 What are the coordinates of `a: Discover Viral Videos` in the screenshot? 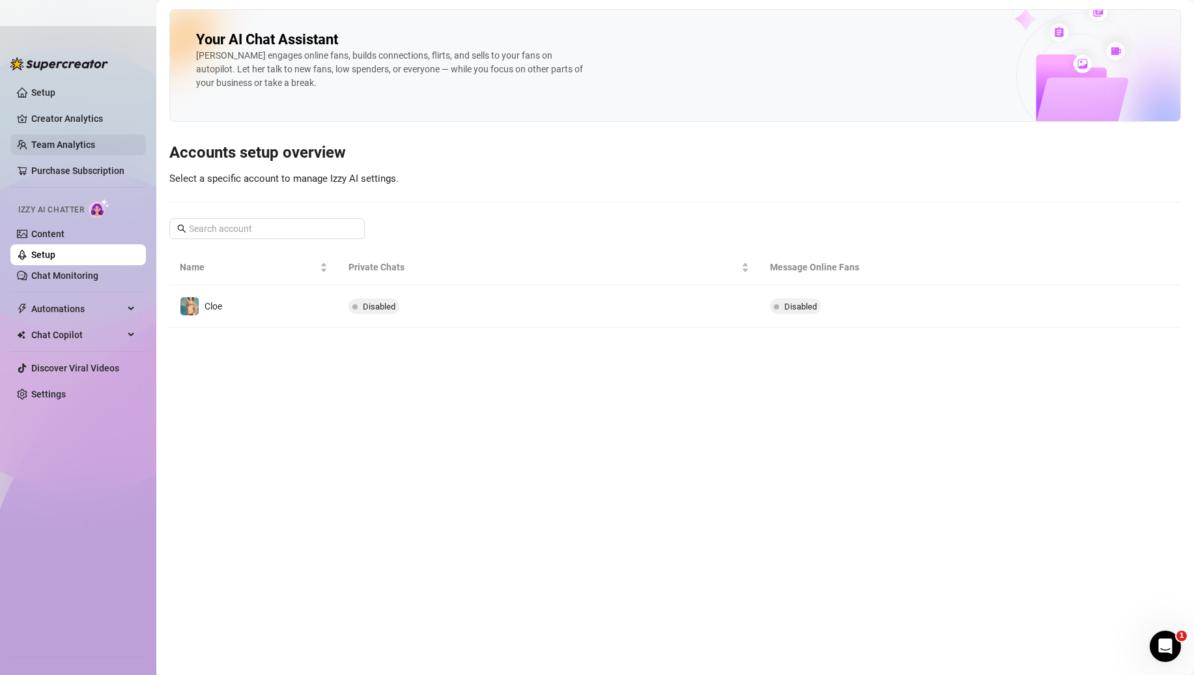 It's located at (75, 368).